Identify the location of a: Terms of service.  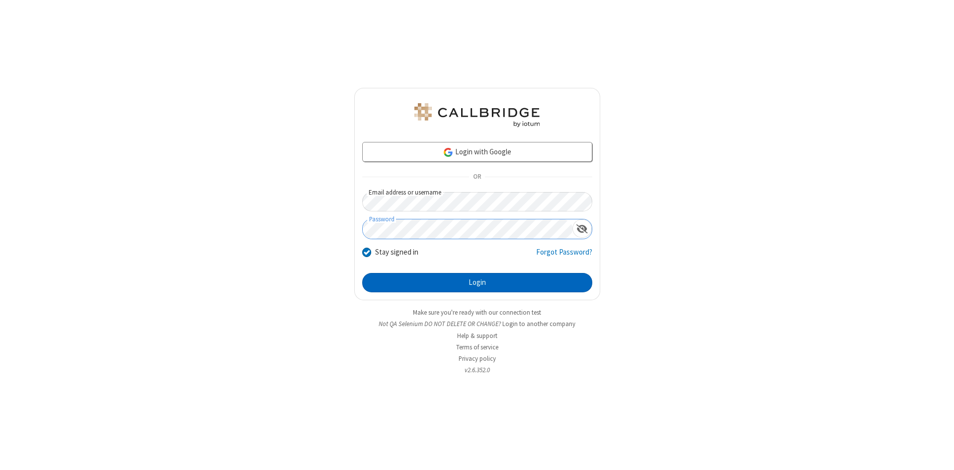
(477, 347).